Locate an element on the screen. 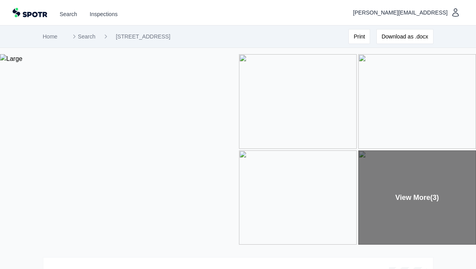 This screenshot has height=269, width=476. a: Home is located at coordinates (50, 37).